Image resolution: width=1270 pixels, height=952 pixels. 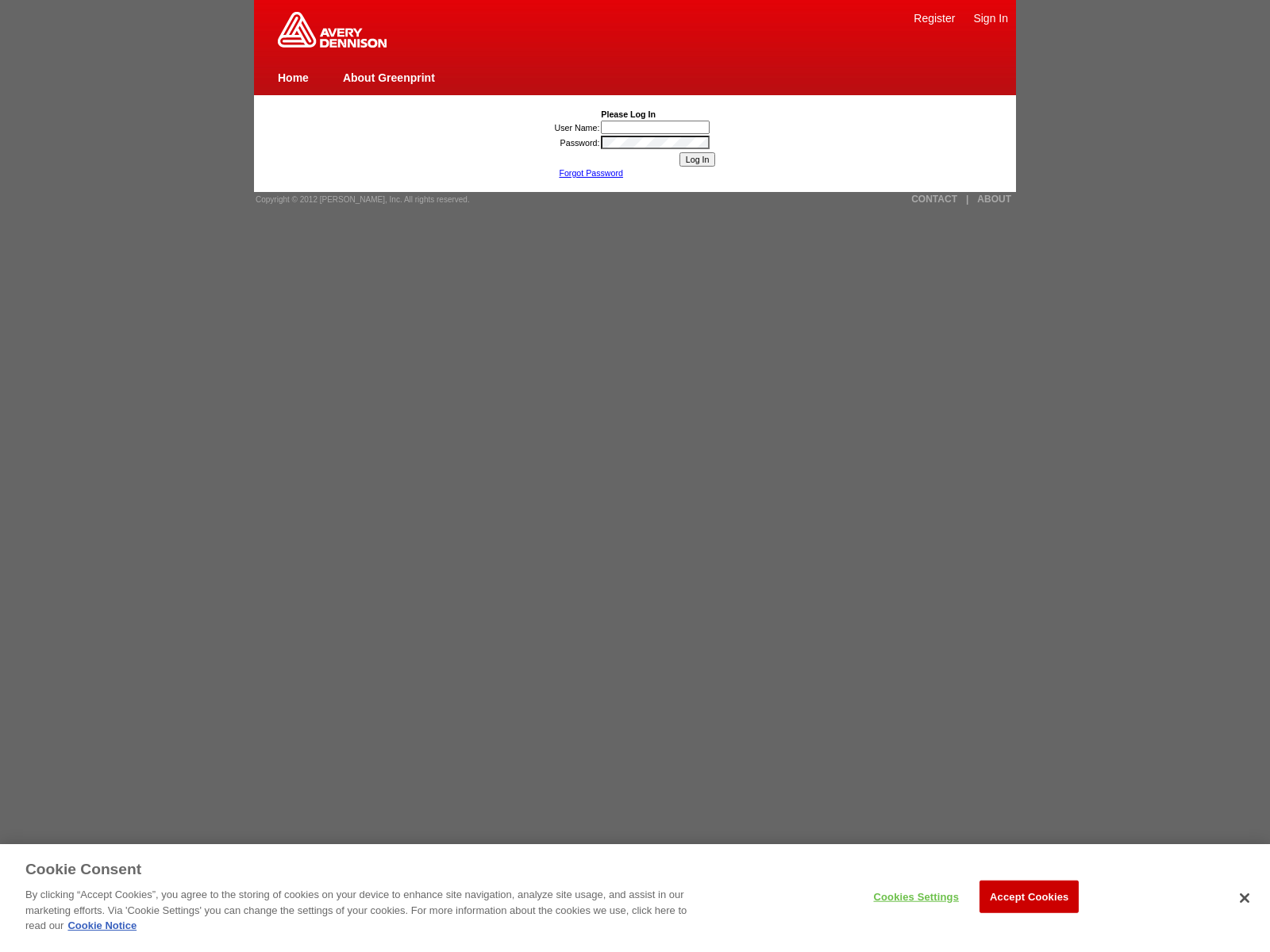 I want to click on label: User Name:, so click(x=577, y=128).